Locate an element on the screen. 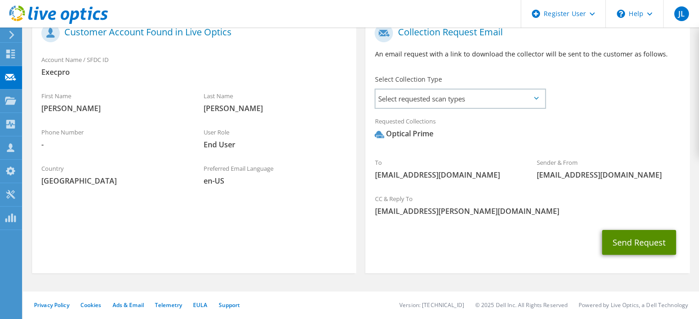  div: Last Name is located at coordinates (275, 102).